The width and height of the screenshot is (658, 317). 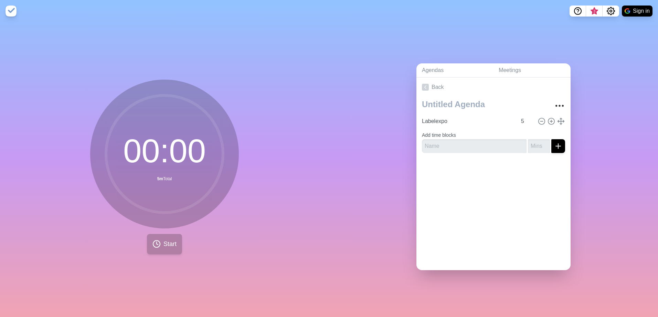 What do you see at coordinates (578, 11) in the screenshot?
I see `button: Help` at bounding box center [578, 11].